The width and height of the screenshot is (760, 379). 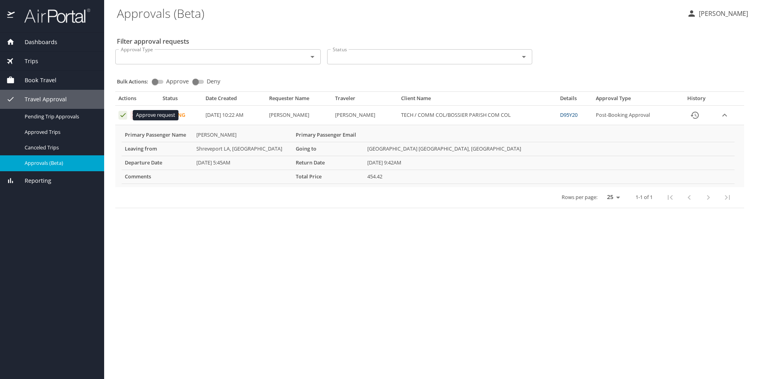 What do you see at coordinates (580, 197) in the screenshot?
I see `p: Rows per page:` at bounding box center [580, 197].